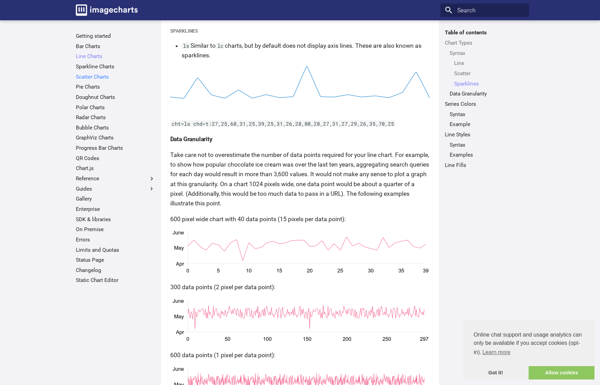 This screenshot has width=600, height=385. Describe the element at coordinates (115, 168) in the screenshot. I see `a: Chart.js` at that location.